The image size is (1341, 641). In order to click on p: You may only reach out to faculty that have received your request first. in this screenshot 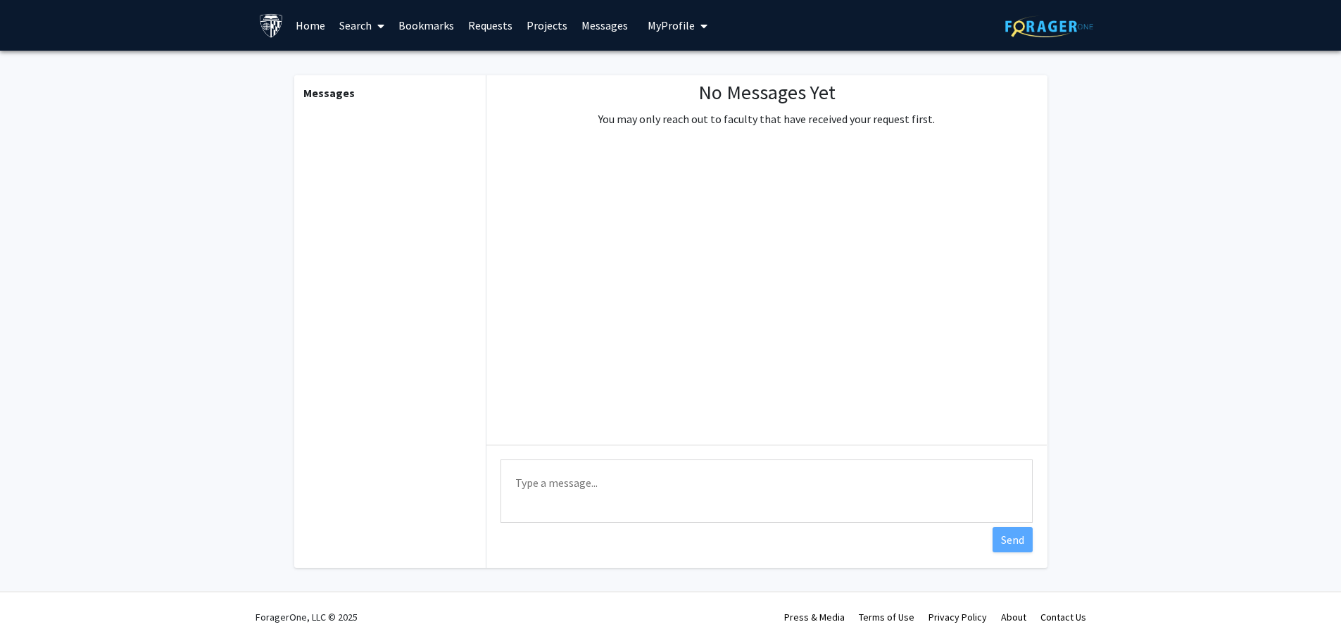, I will do `click(766, 119)`.